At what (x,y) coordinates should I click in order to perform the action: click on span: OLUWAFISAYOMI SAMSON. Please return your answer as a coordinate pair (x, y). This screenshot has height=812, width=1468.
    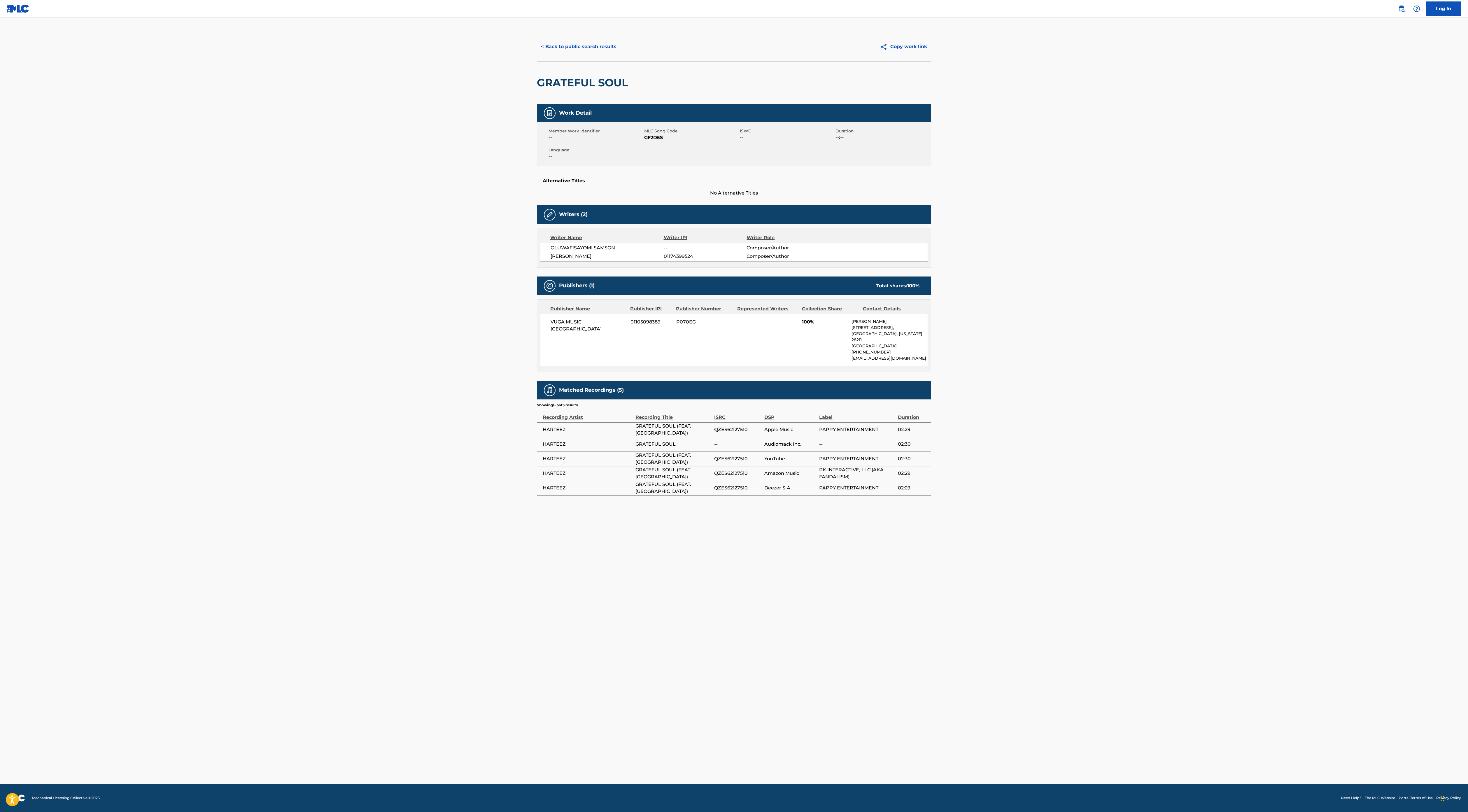
    Looking at the image, I should click on (607, 248).